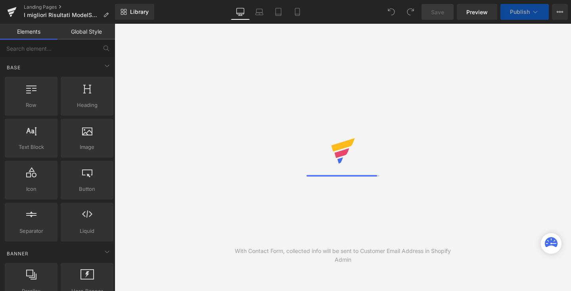 The width and height of the screenshot is (571, 291). What do you see at coordinates (391, 12) in the screenshot?
I see `button: Undo` at bounding box center [391, 12].